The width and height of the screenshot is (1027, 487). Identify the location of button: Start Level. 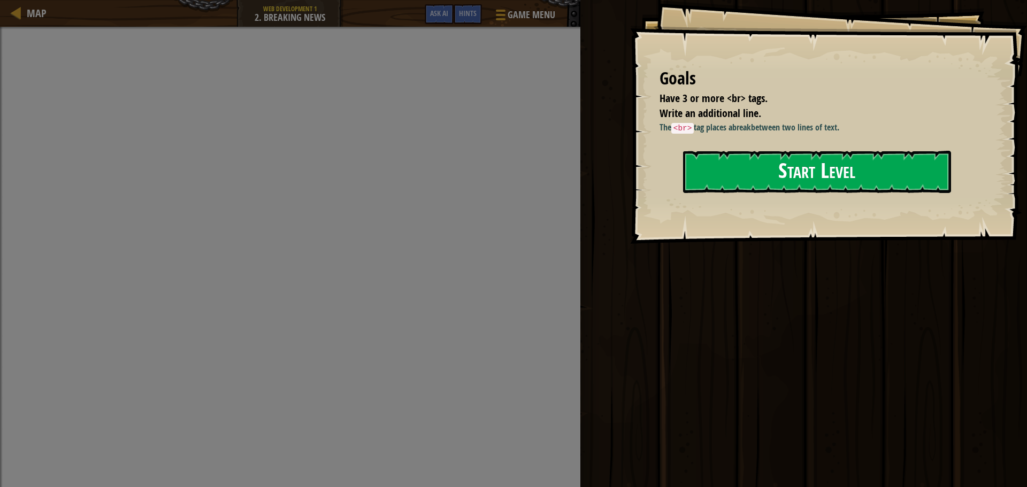
(817, 172).